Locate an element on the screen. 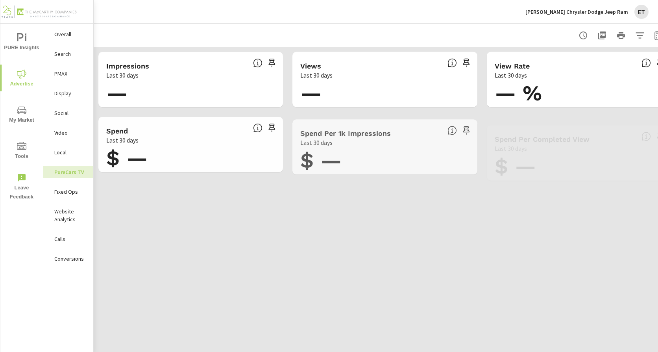 This screenshot has width=658, height=352. div: nav menu is located at coordinates (22, 114).